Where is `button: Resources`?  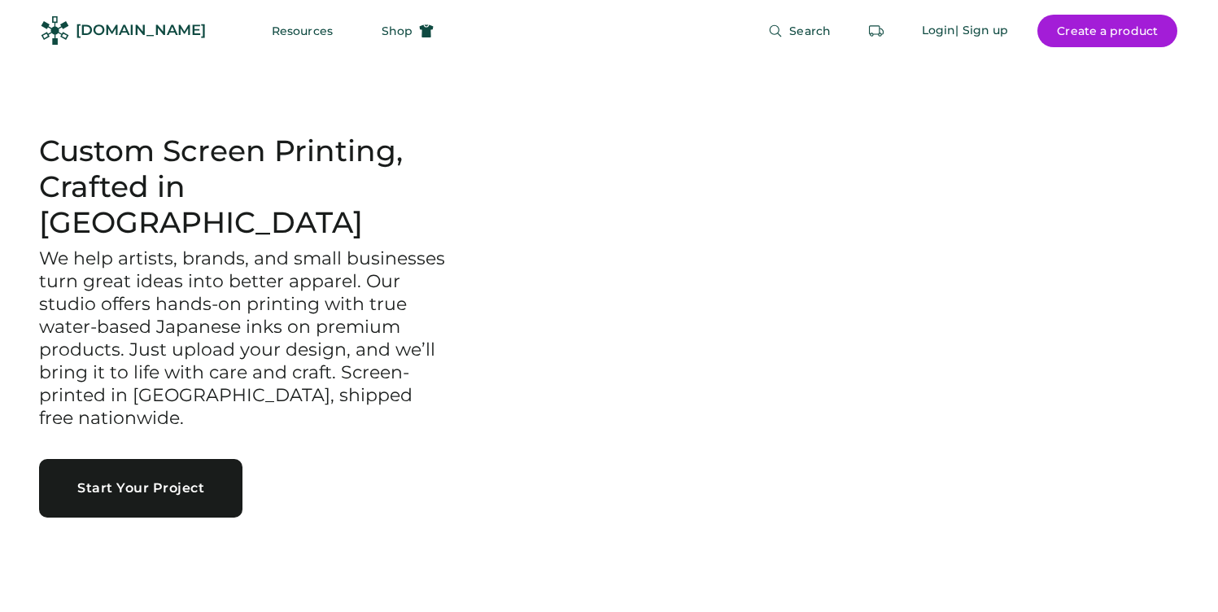 button: Resources is located at coordinates (302, 31).